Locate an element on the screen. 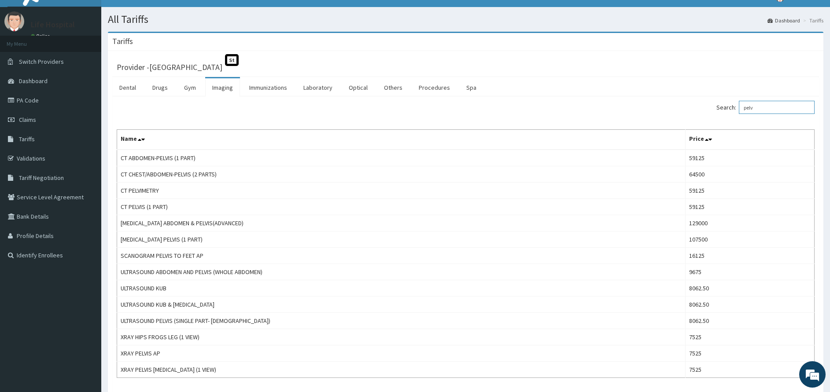  a: Optical is located at coordinates (358, 88).